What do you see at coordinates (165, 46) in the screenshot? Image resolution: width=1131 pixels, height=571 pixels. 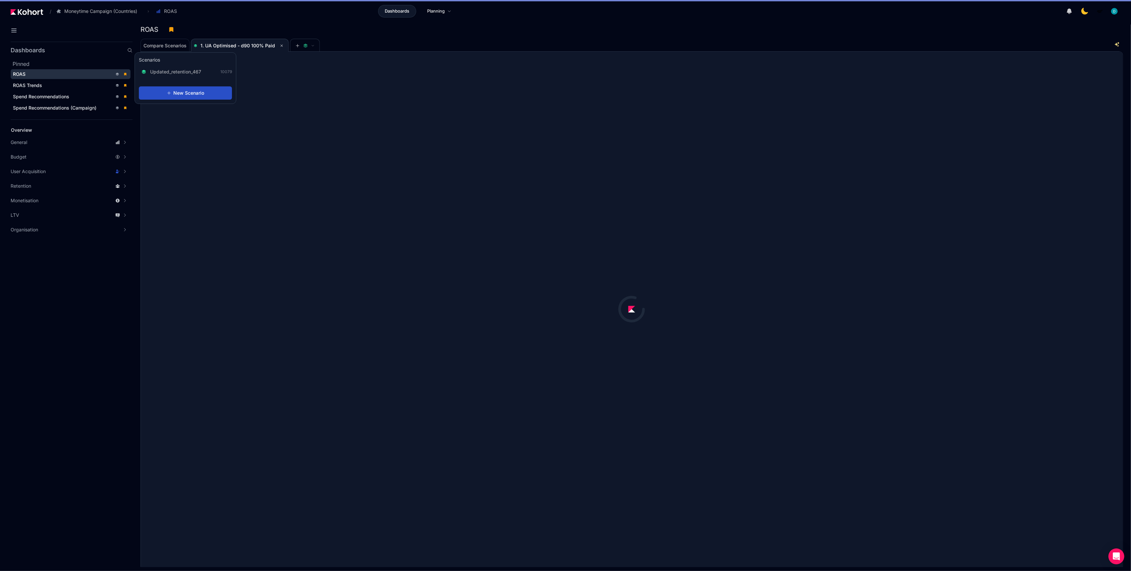 I see `span: Compare Scenarios` at bounding box center [165, 46].